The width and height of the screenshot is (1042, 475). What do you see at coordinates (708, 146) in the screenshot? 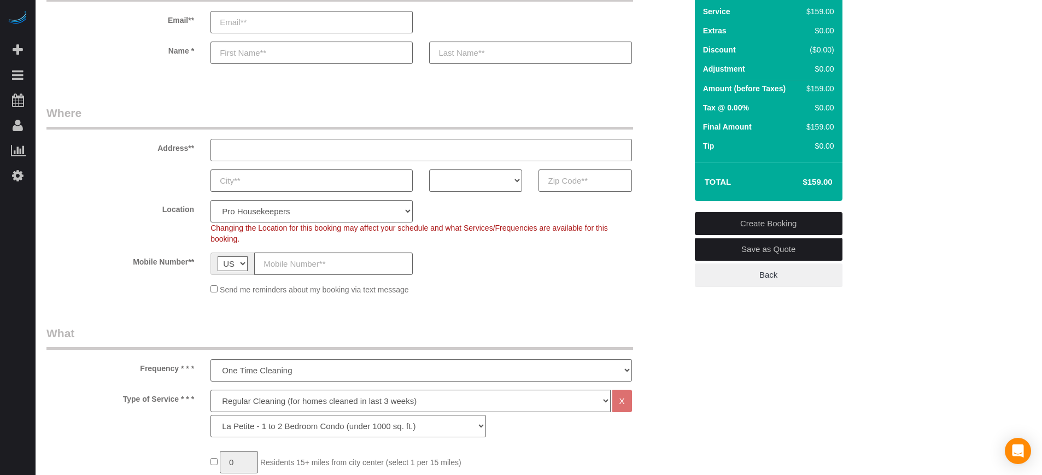
I see `label: Tip` at bounding box center [708, 146].